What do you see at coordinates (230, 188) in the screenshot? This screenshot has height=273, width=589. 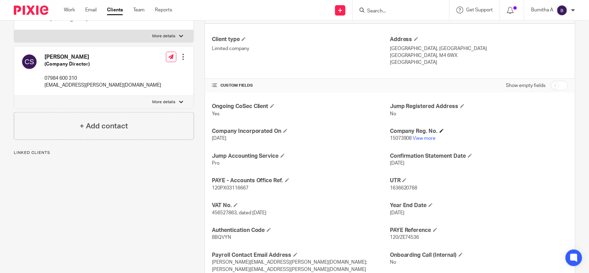 I see `span: 120PX03116667` at bounding box center [230, 188].